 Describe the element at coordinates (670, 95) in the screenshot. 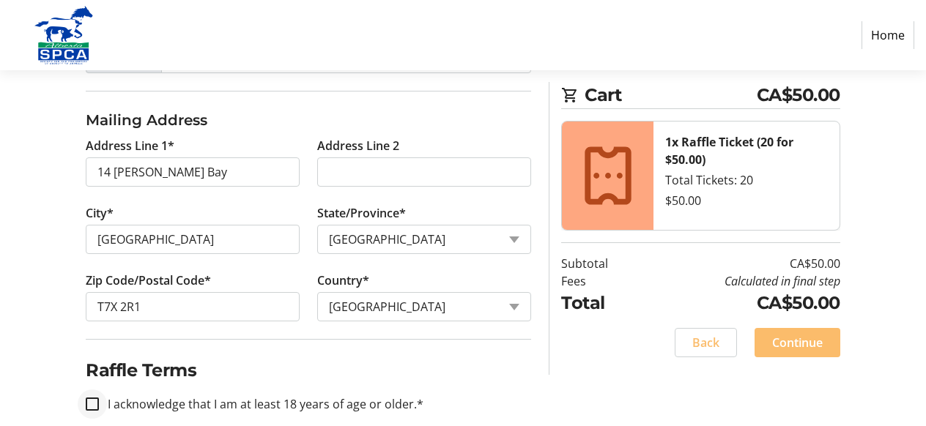

I see `span: Cart` at that location.